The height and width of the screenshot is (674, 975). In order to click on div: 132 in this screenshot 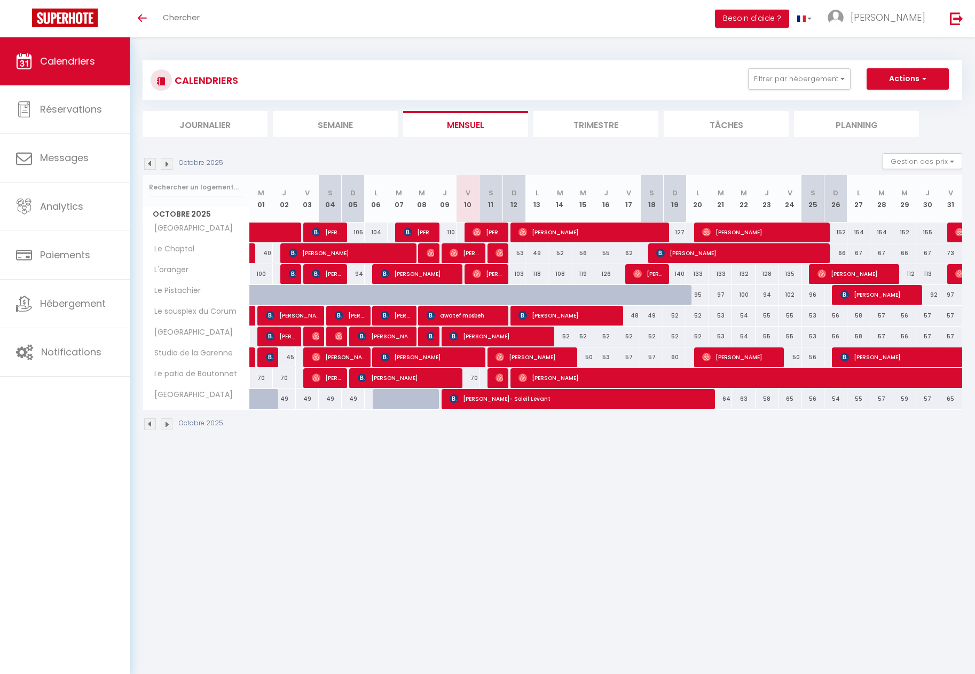, I will do `click(743, 274)`.